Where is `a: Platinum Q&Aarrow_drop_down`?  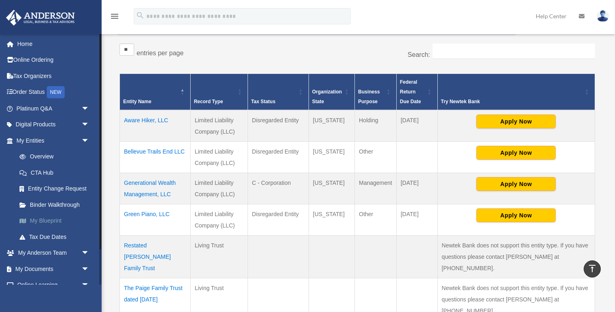 a: Platinum Q&Aarrow_drop_down is located at coordinates (54, 109).